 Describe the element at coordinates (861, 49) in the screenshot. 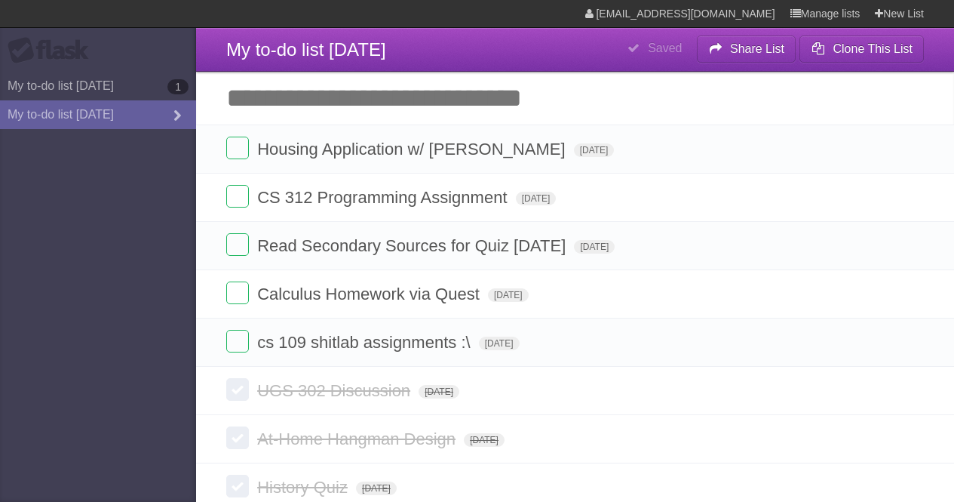

I see `button: Clone This List` at that location.